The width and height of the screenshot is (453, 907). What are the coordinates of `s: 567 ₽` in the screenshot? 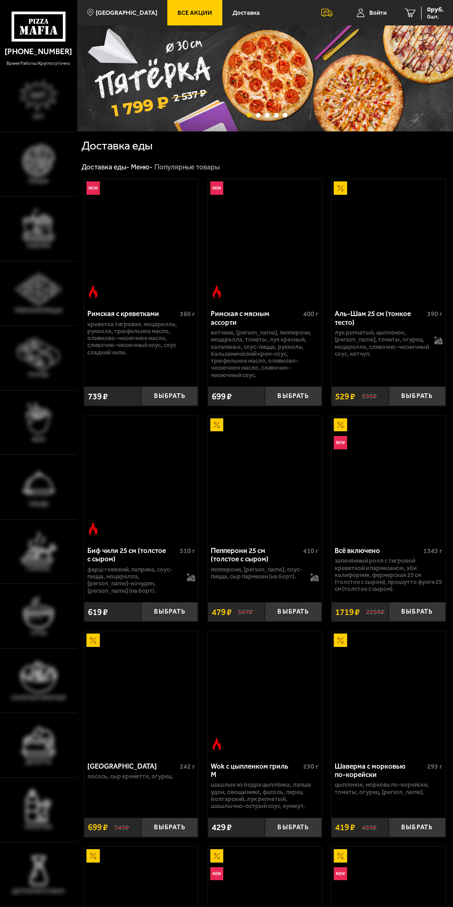 It's located at (246, 612).